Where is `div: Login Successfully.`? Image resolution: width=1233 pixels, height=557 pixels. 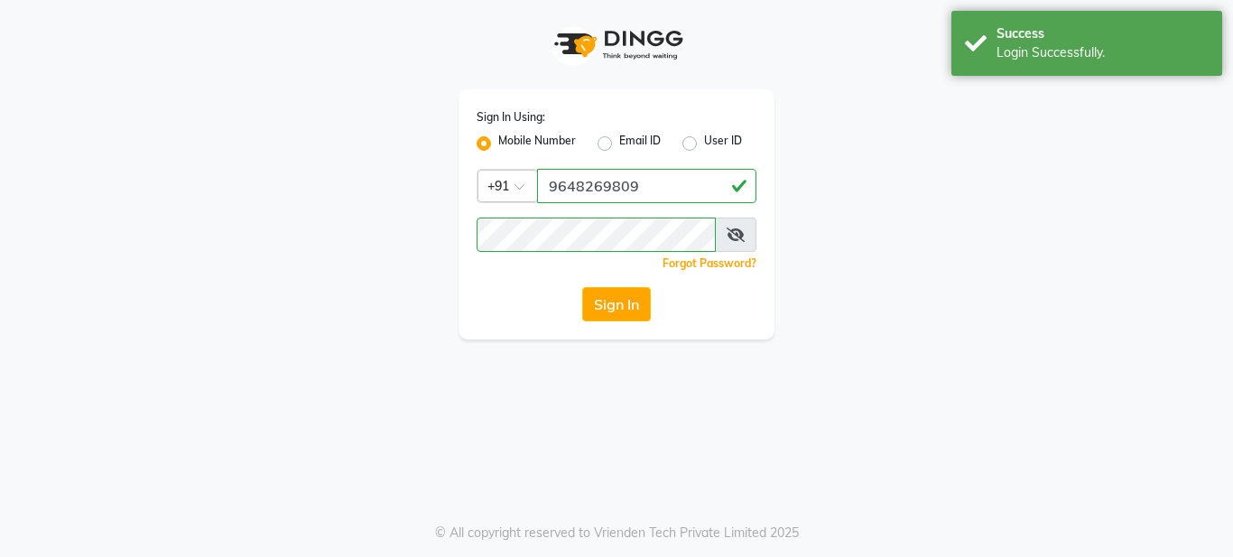
div: Login Successfully. is located at coordinates (1102, 52).